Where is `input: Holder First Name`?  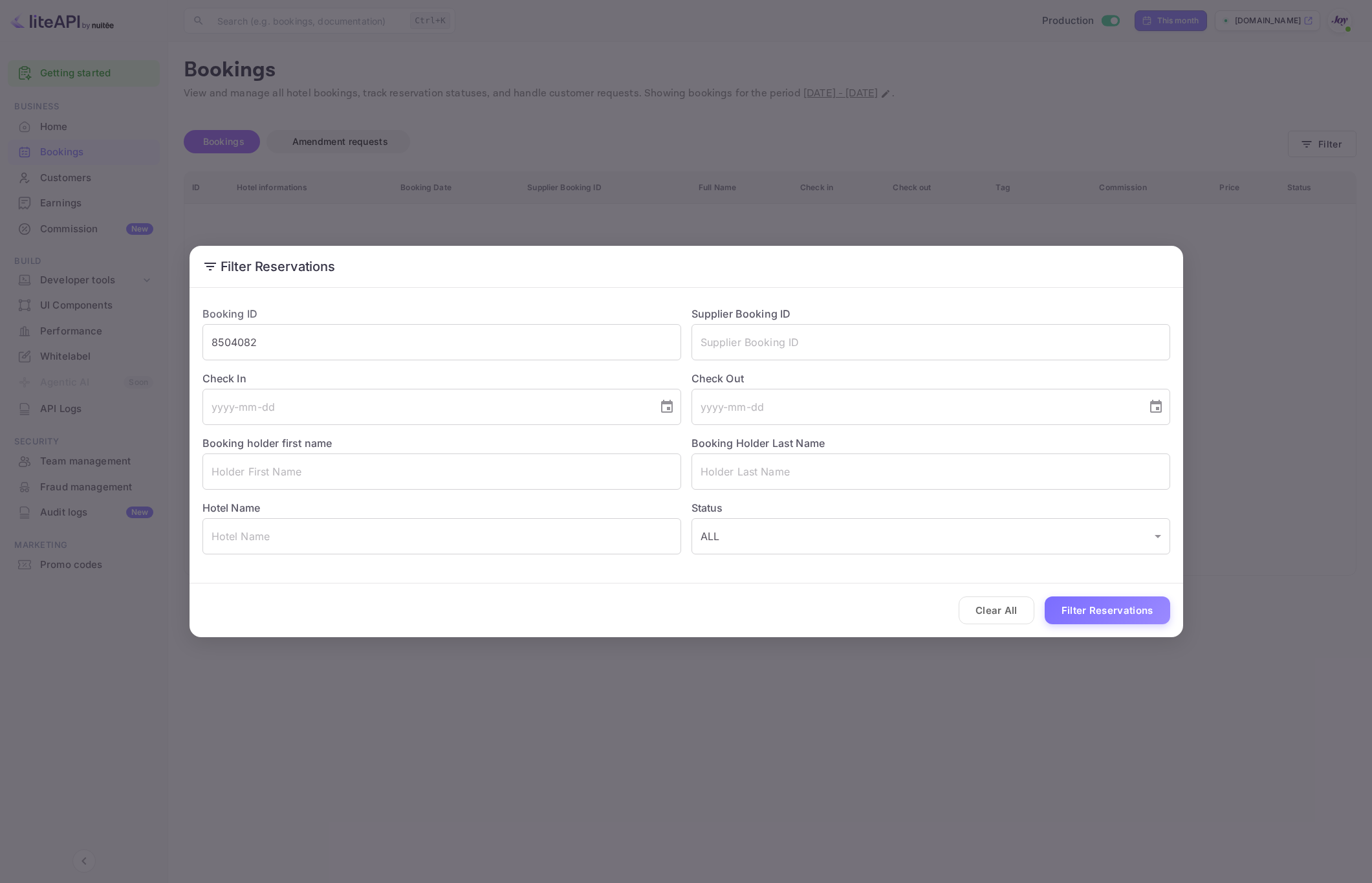 input: Holder First Name is located at coordinates (442, 472).